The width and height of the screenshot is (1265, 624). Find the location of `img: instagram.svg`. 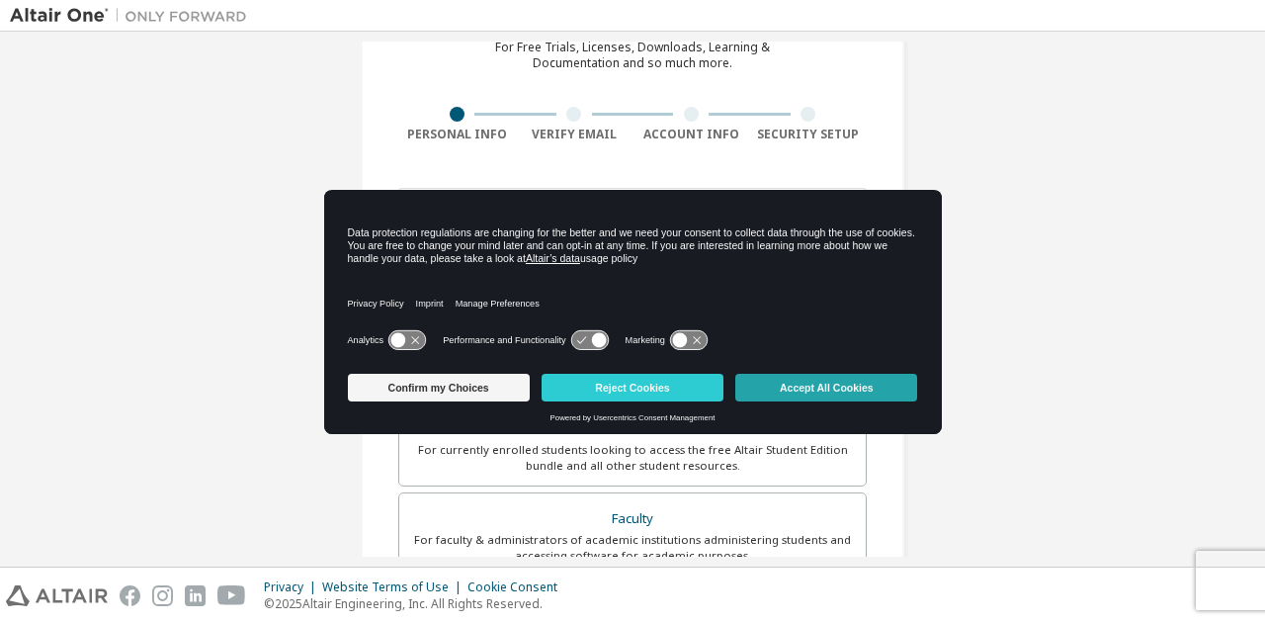

img: instagram.svg is located at coordinates (162, 595).